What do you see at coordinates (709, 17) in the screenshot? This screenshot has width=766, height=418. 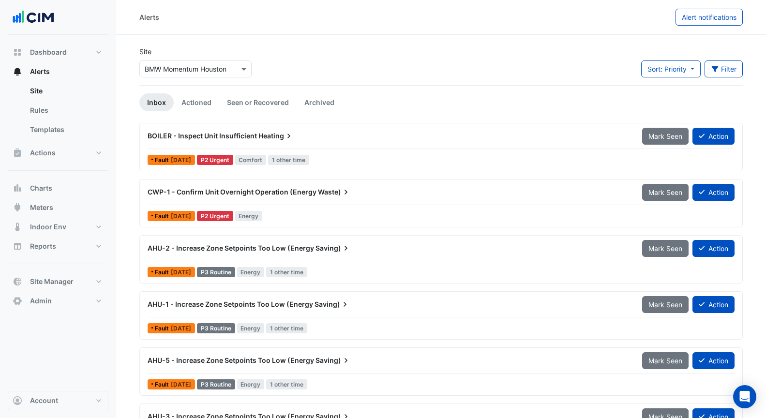 I see `button: Alert notifications` at bounding box center [709, 17].